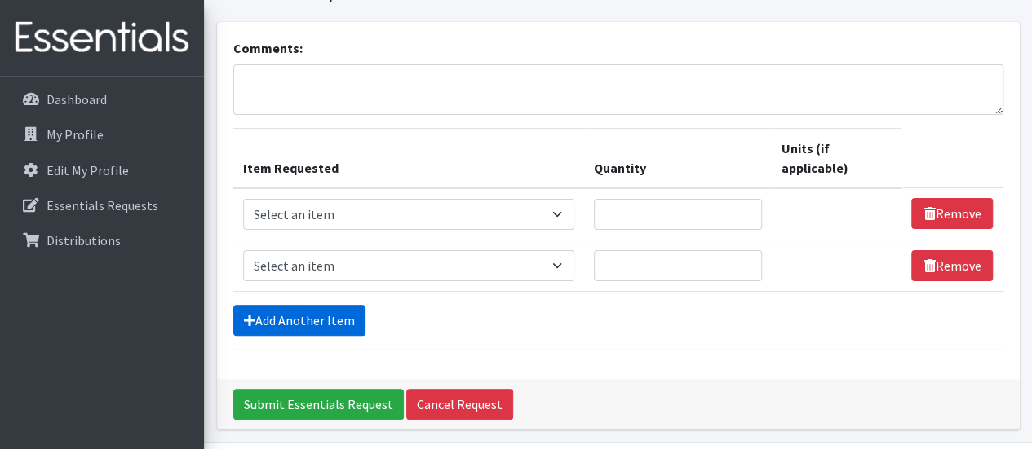 The height and width of the screenshot is (449, 1032). What do you see at coordinates (678, 158) in the screenshot?
I see `th: Quantity` at bounding box center [678, 158].